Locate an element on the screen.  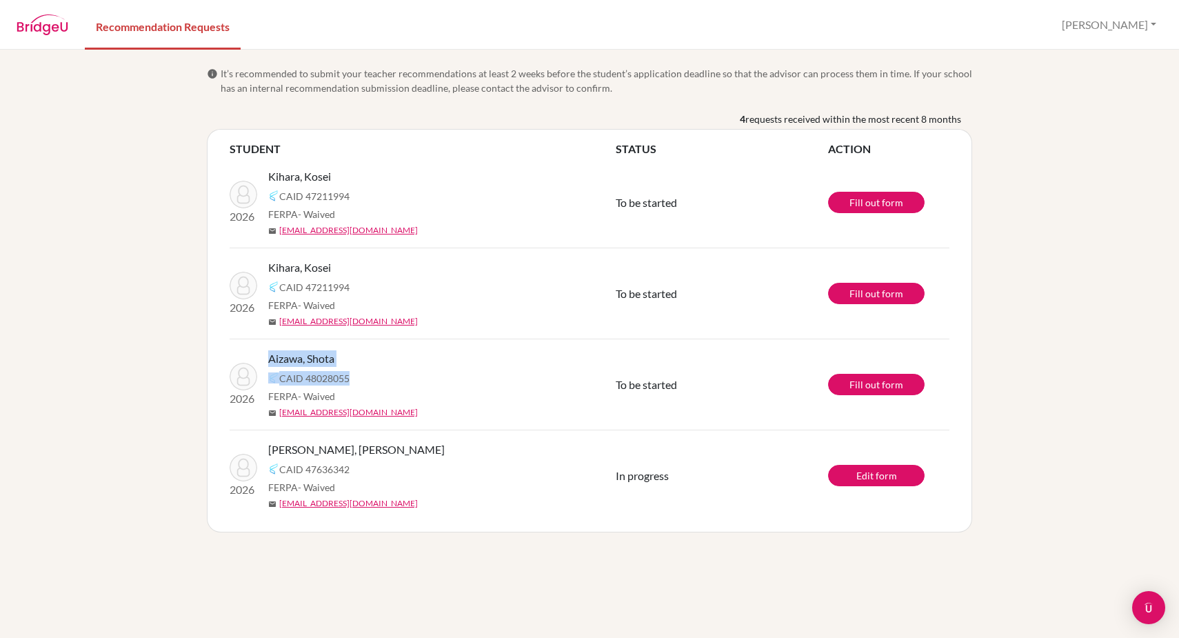
b: 4 is located at coordinates (743, 119).